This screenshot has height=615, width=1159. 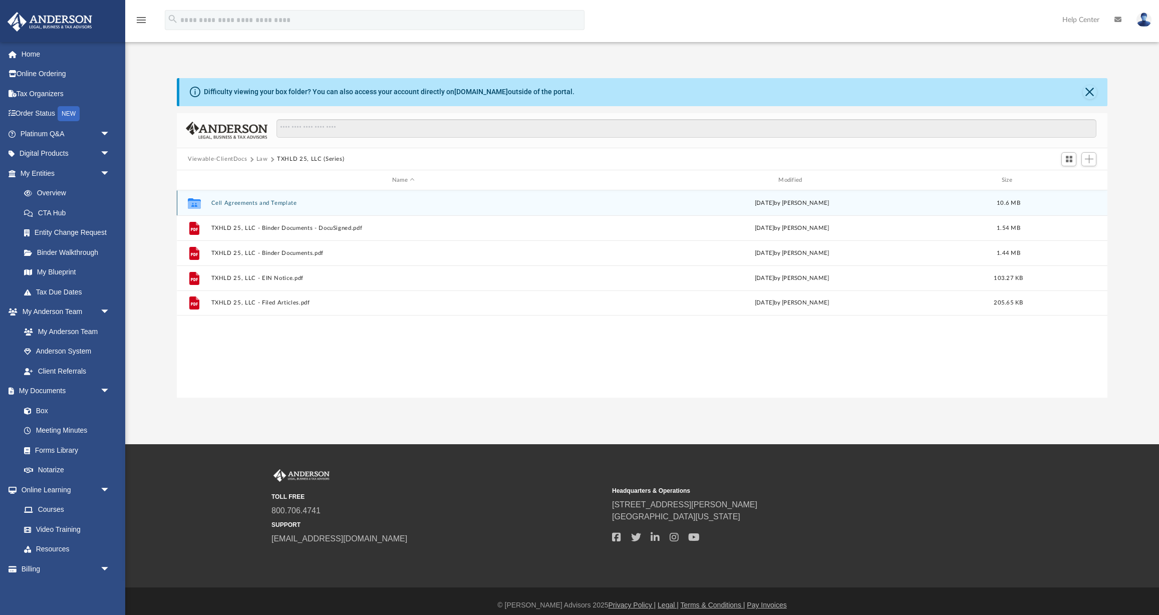 What do you see at coordinates (70, 252) in the screenshot?
I see `a: Binder Walkthrough` at bounding box center [70, 252].